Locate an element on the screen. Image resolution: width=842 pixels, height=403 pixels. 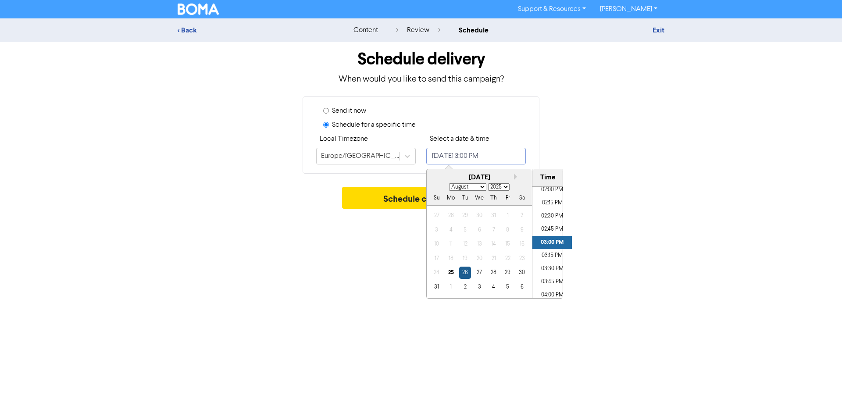
a: Support & Resources is located at coordinates (551, 9).